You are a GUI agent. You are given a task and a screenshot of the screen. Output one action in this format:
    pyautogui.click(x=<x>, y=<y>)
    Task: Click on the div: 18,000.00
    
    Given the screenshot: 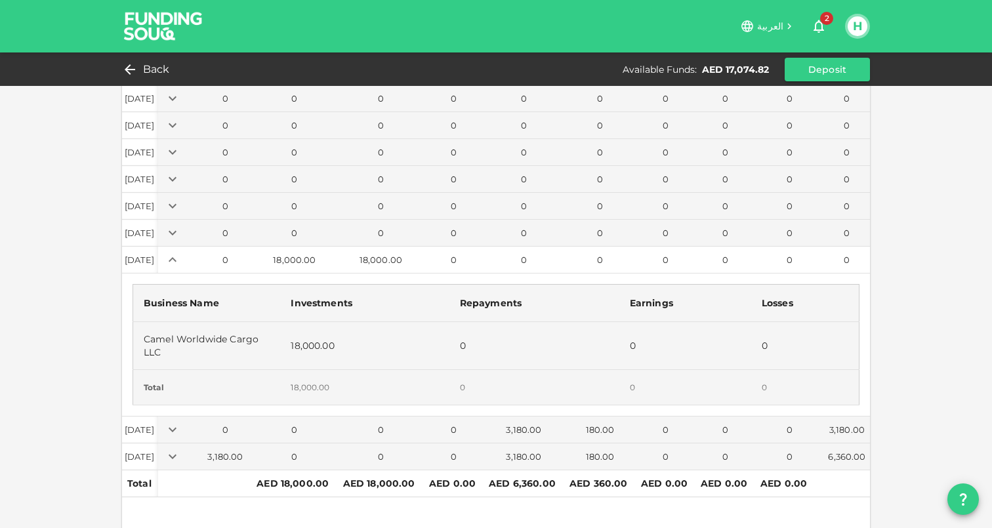 What is the action you would take?
    pyautogui.click(x=381, y=260)
    